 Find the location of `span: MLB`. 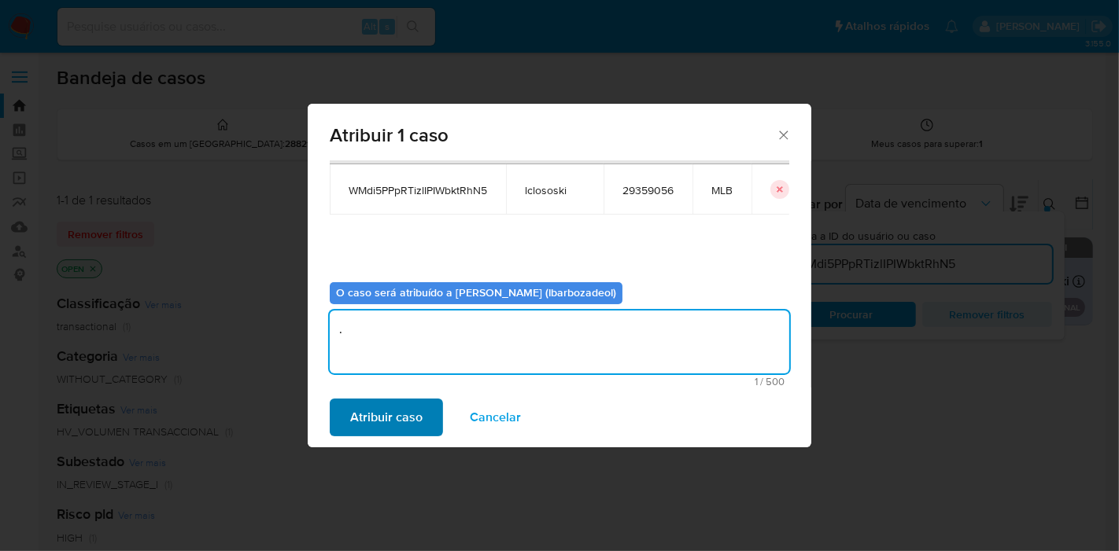

span: MLB is located at coordinates (721, 190).